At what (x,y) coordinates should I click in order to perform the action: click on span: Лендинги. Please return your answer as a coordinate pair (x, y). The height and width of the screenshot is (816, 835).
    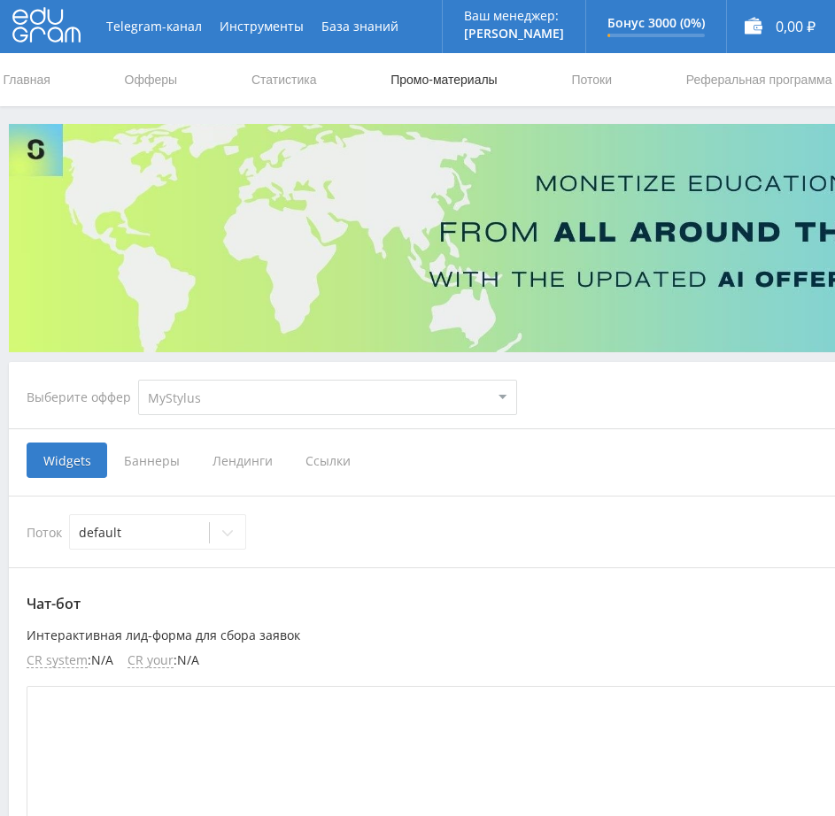
    Looking at the image, I should click on (242, 460).